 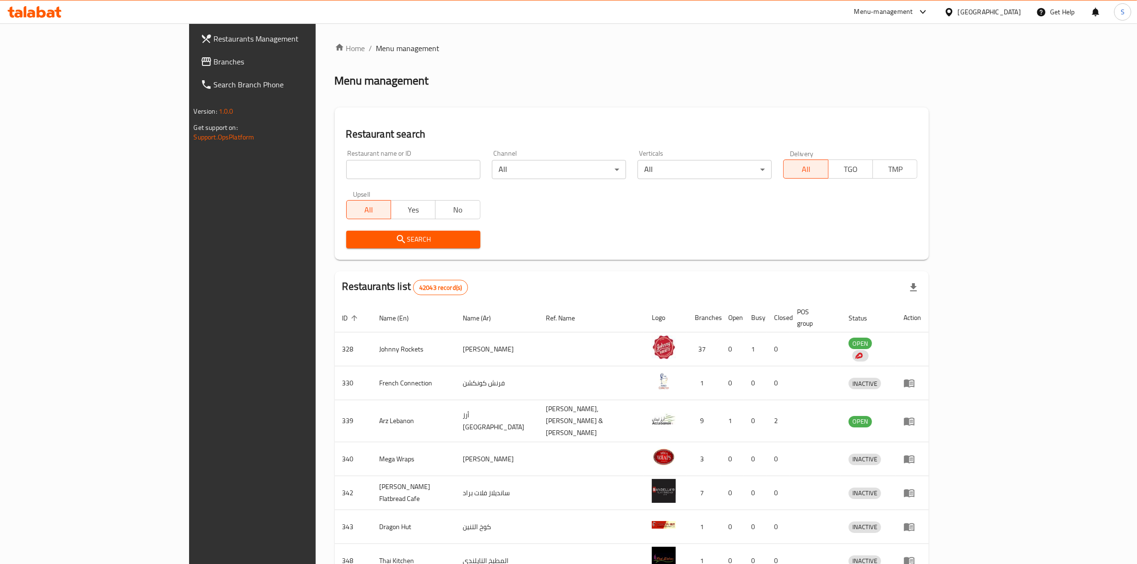 I want to click on a: Search Branch Phone, so click(x=286, y=85).